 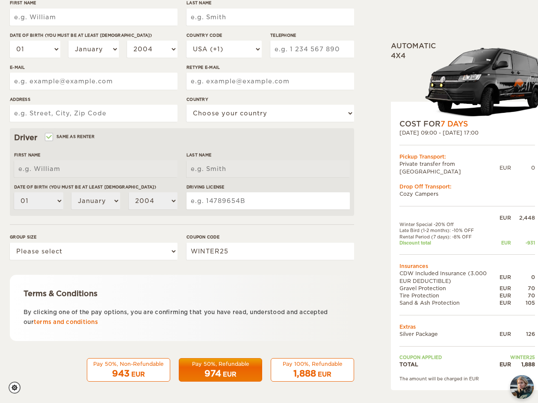 I want to click on button: Pay 50%, Refundable 974 EUR, so click(x=220, y=370).